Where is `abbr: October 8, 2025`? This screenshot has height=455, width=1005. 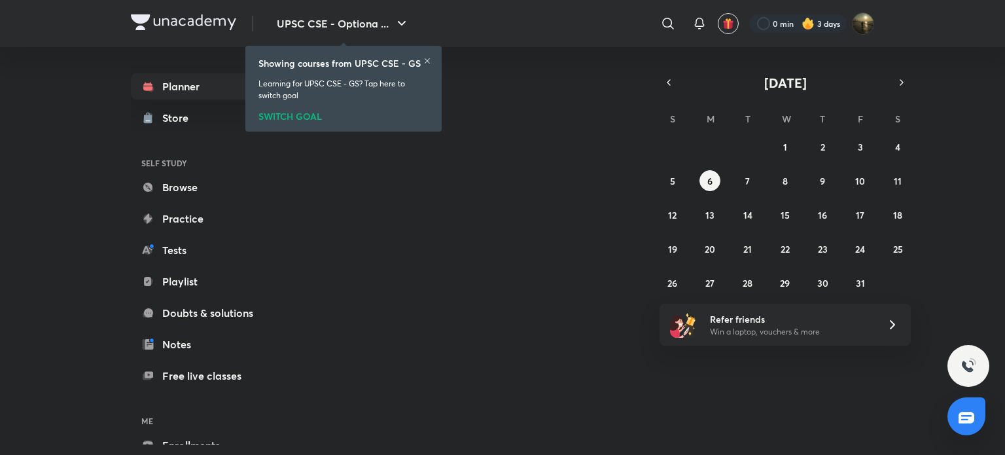
abbr: October 8, 2025 is located at coordinates (785, 181).